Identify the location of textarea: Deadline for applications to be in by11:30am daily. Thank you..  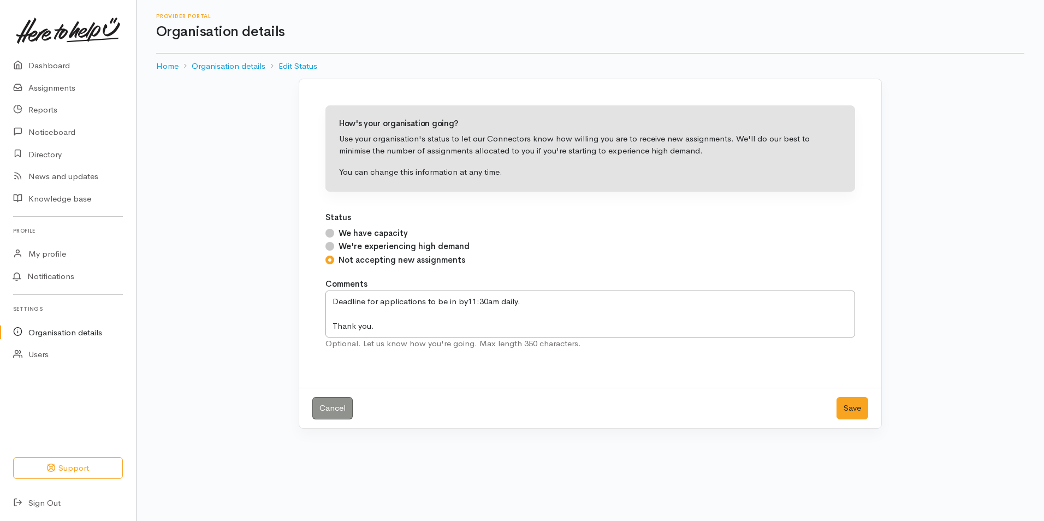
(590, 314).